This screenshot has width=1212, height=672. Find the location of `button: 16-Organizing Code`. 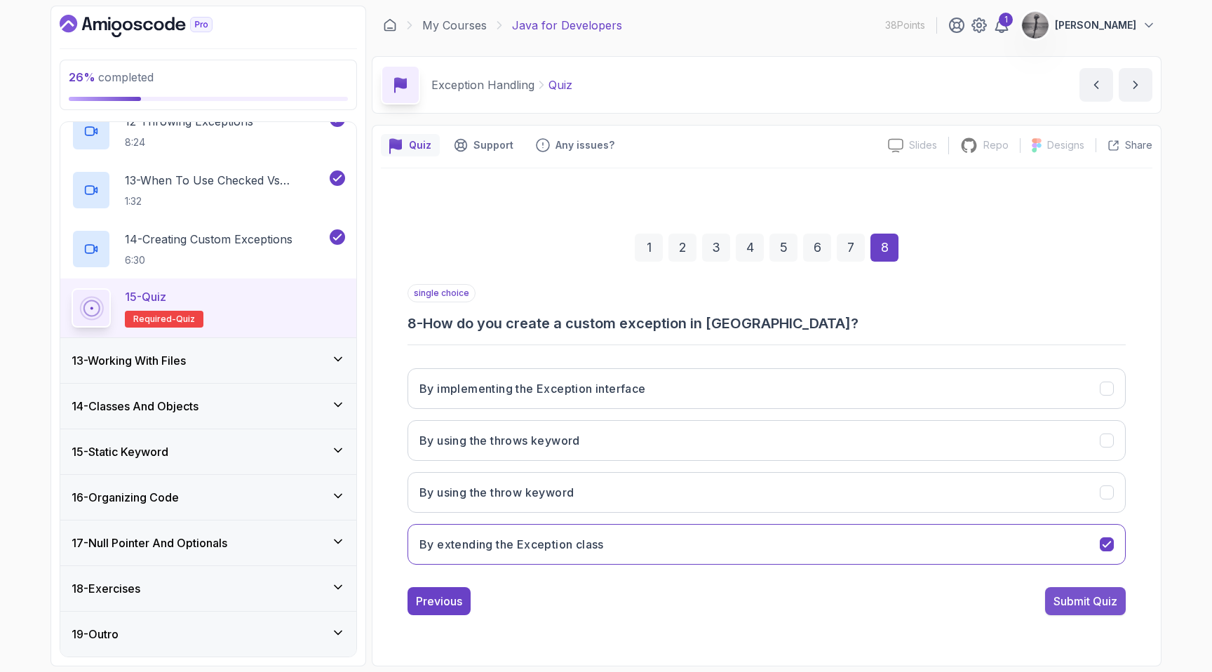

button: 16-Organizing Code is located at coordinates (208, 497).